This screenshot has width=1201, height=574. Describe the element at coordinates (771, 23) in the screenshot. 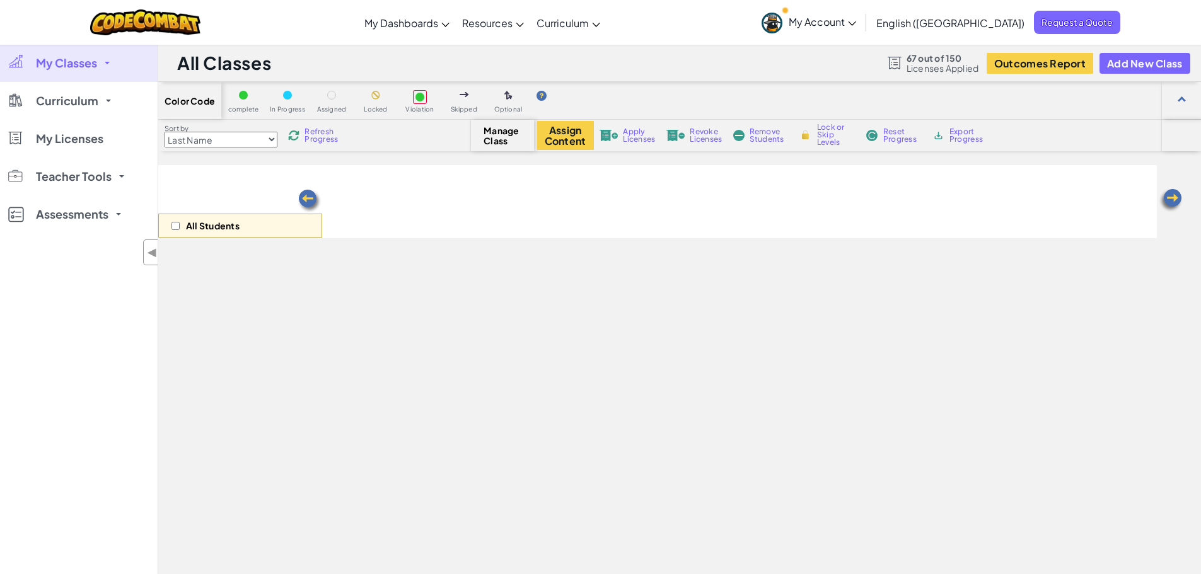

I see `img: avatar` at that location.